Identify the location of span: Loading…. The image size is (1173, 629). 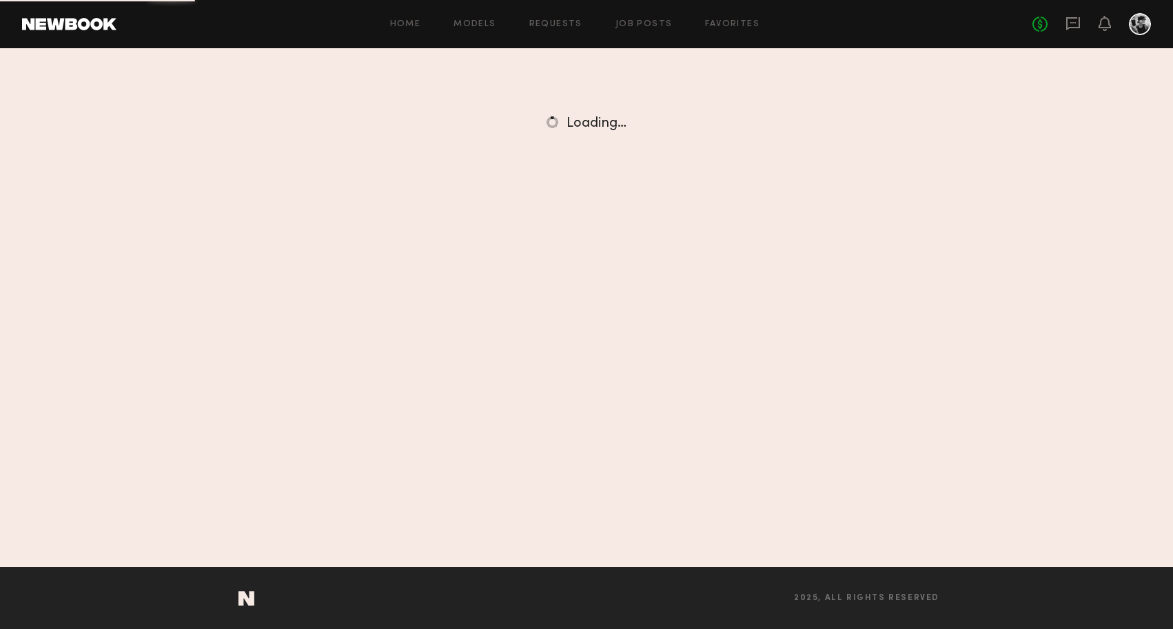
(596, 123).